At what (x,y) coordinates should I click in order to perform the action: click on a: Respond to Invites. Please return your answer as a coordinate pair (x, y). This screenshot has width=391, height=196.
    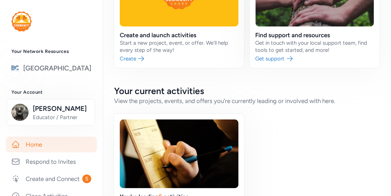
    Looking at the image, I should click on (51, 161).